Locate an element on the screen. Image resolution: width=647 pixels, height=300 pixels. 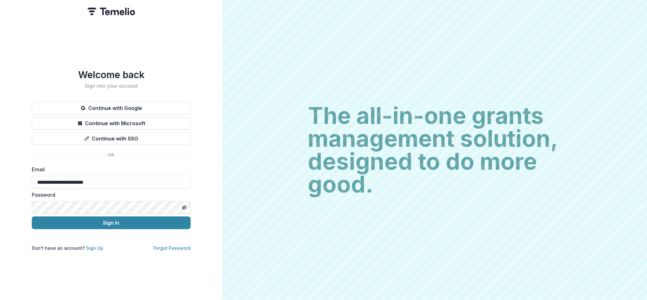
button: Continue with Google is located at coordinates (111, 108).